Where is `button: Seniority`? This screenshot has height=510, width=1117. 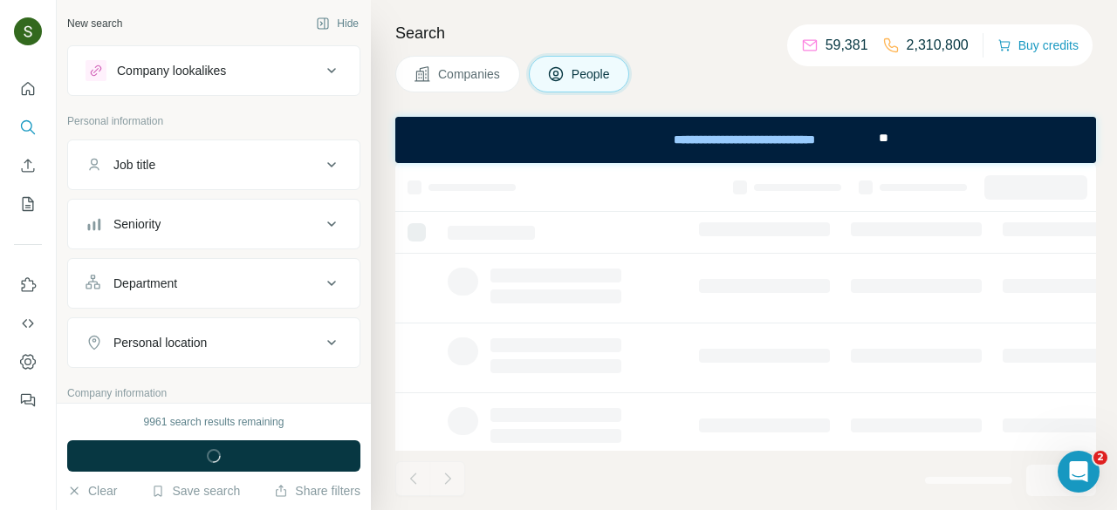 button: Seniority is located at coordinates (214, 224).